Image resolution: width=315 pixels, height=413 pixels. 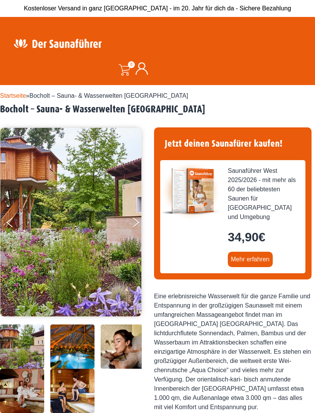 What do you see at coordinates (141, 224) in the screenshot?
I see `button: Next` at bounding box center [141, 224].